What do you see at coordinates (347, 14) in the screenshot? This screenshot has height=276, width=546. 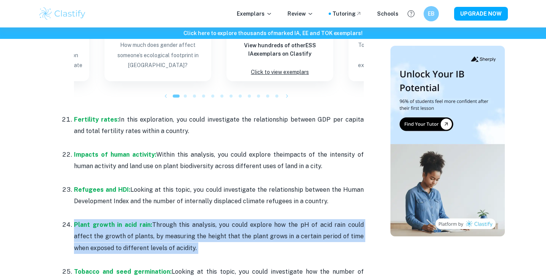 I see `div: Tutoring` at bounding box center [347, 14].